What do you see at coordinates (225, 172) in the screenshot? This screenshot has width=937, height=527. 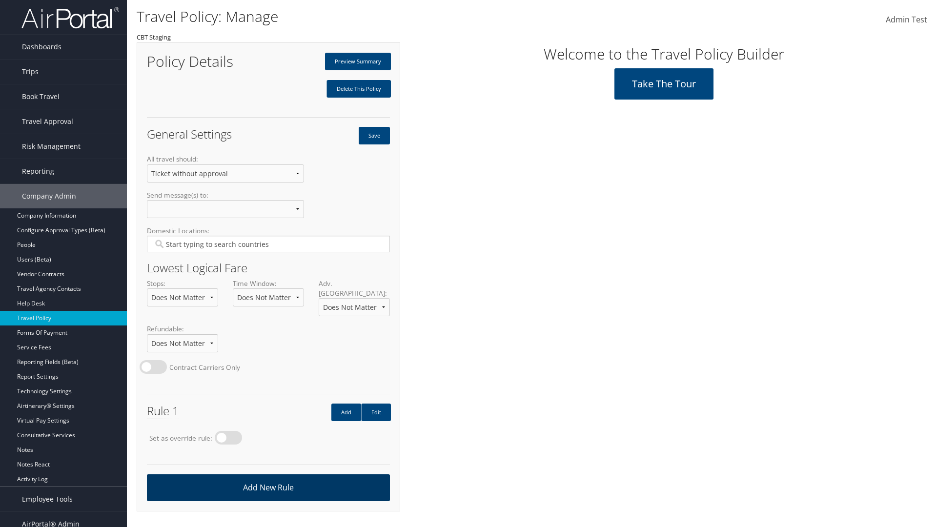 I see `label: All travel should:` at bounding box center [225, 172].